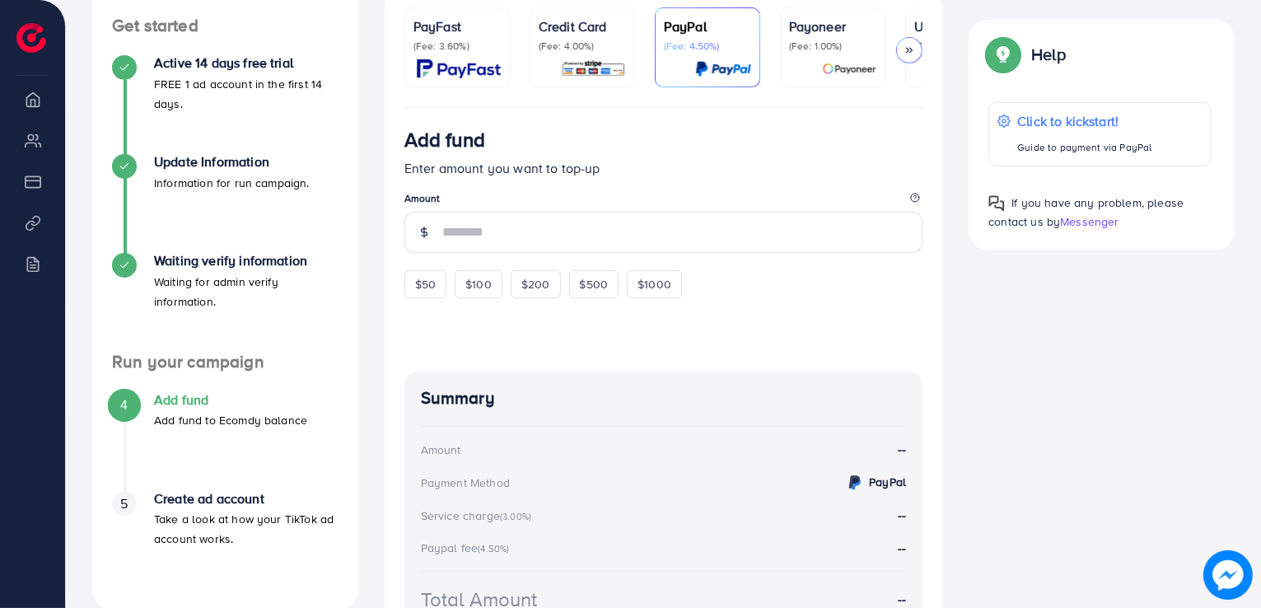 Image resolution: width=1261 pixels, height=608 pixels. I want to click on li: Add fund, so click(225, 442).